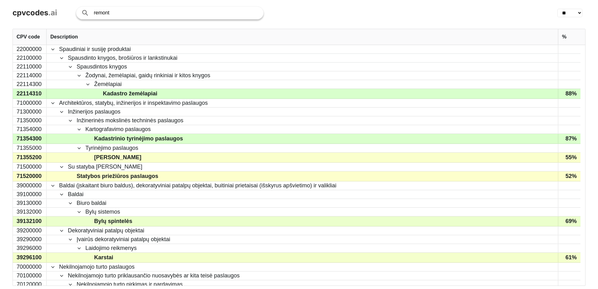 This screenshot has height=289, width=598. Describe the element at coordinates (175, 13) in the screenshot. I see `input: Search products or services...` at that location.